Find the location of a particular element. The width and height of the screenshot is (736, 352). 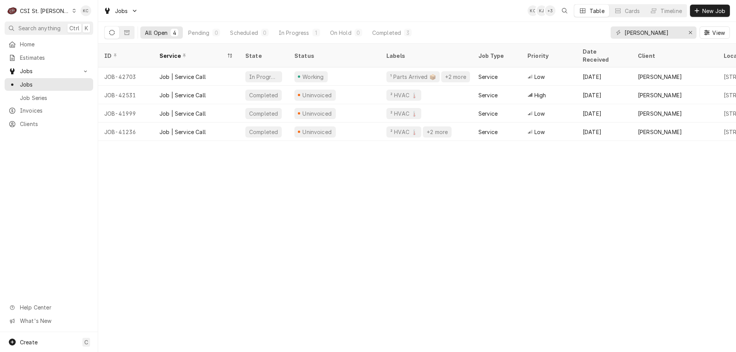

div: 3 is located at coordinates (408, 33).